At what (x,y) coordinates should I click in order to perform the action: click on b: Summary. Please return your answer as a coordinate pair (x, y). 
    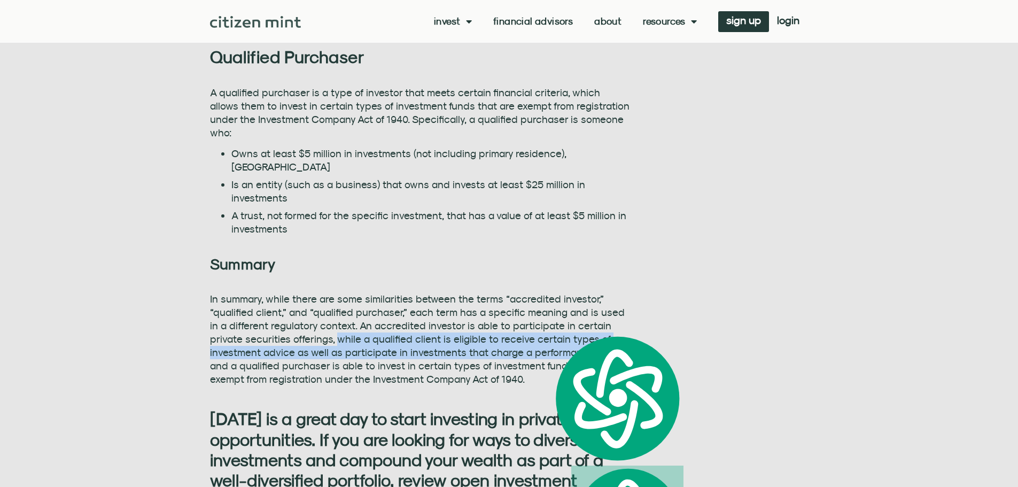
    Looking at the image, I should click on (243, 263).